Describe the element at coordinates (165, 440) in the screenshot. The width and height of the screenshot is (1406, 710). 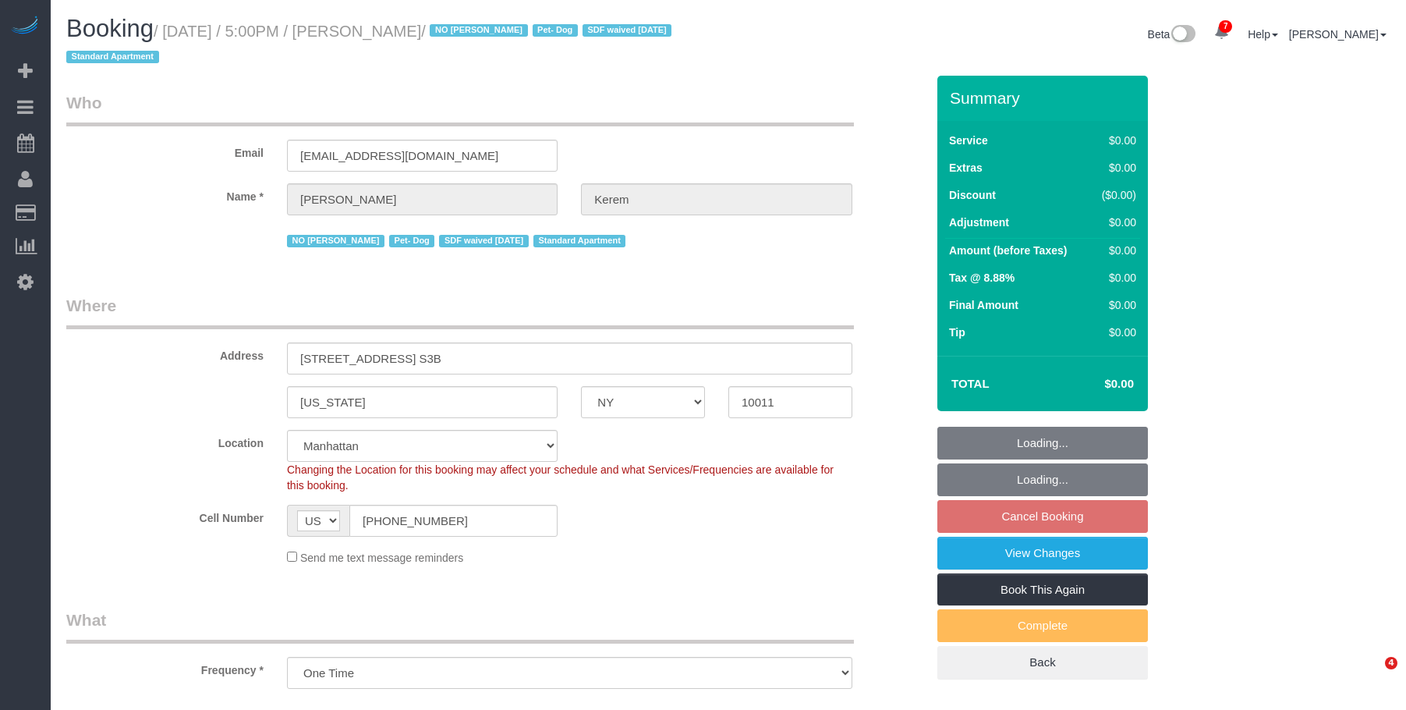
I see `label: Location` at that location.